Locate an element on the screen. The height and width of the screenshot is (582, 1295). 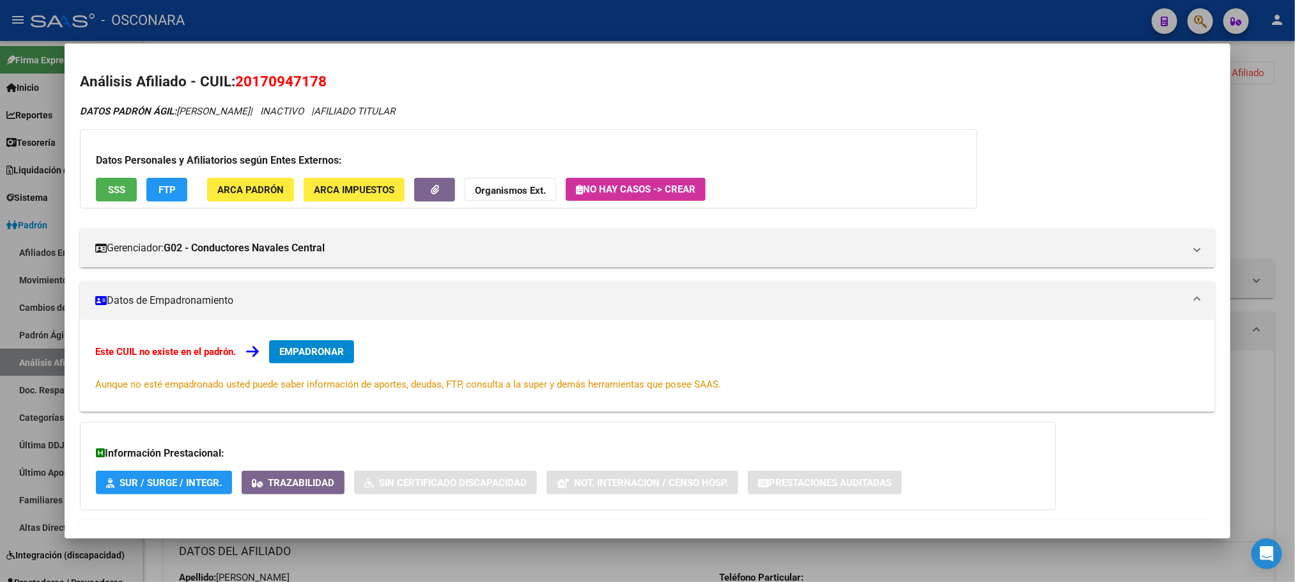
span: SSS is located at coordinates (116, 190).